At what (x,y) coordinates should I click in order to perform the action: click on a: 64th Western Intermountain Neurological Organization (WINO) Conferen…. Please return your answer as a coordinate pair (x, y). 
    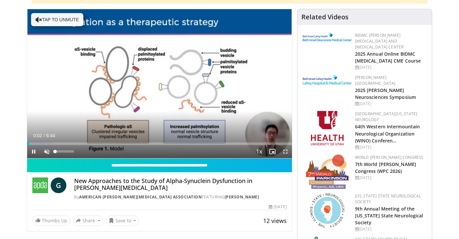
    Looking at the image, I should click on (388, 133).